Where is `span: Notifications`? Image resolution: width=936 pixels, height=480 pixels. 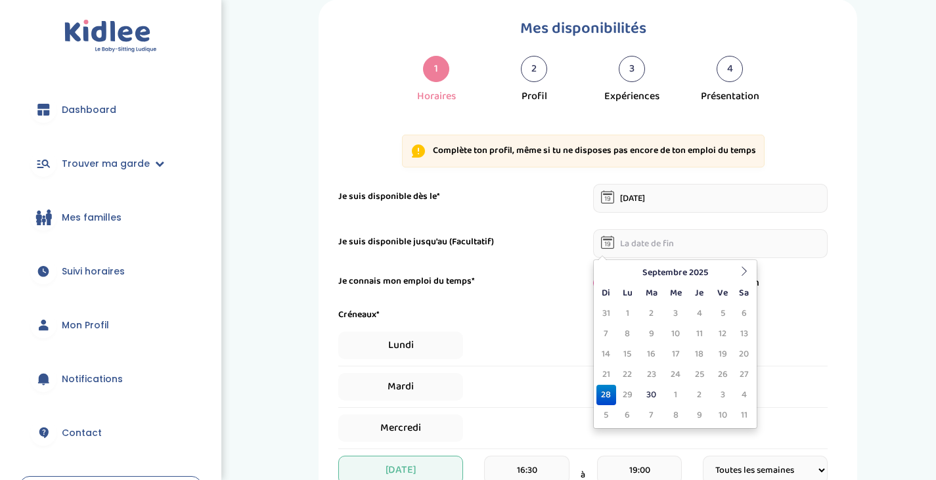
span: Notifications is located at coordinates (92, 379).